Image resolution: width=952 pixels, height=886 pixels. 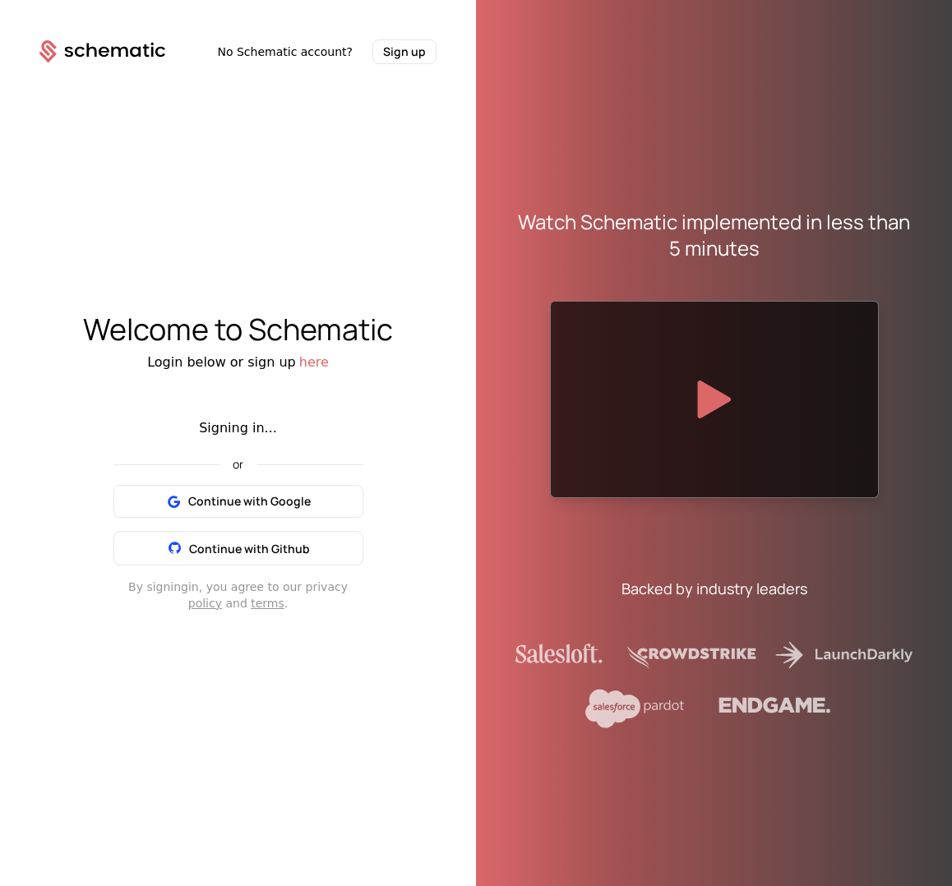 I want to click on a: policy, so click(x=205, y=604).